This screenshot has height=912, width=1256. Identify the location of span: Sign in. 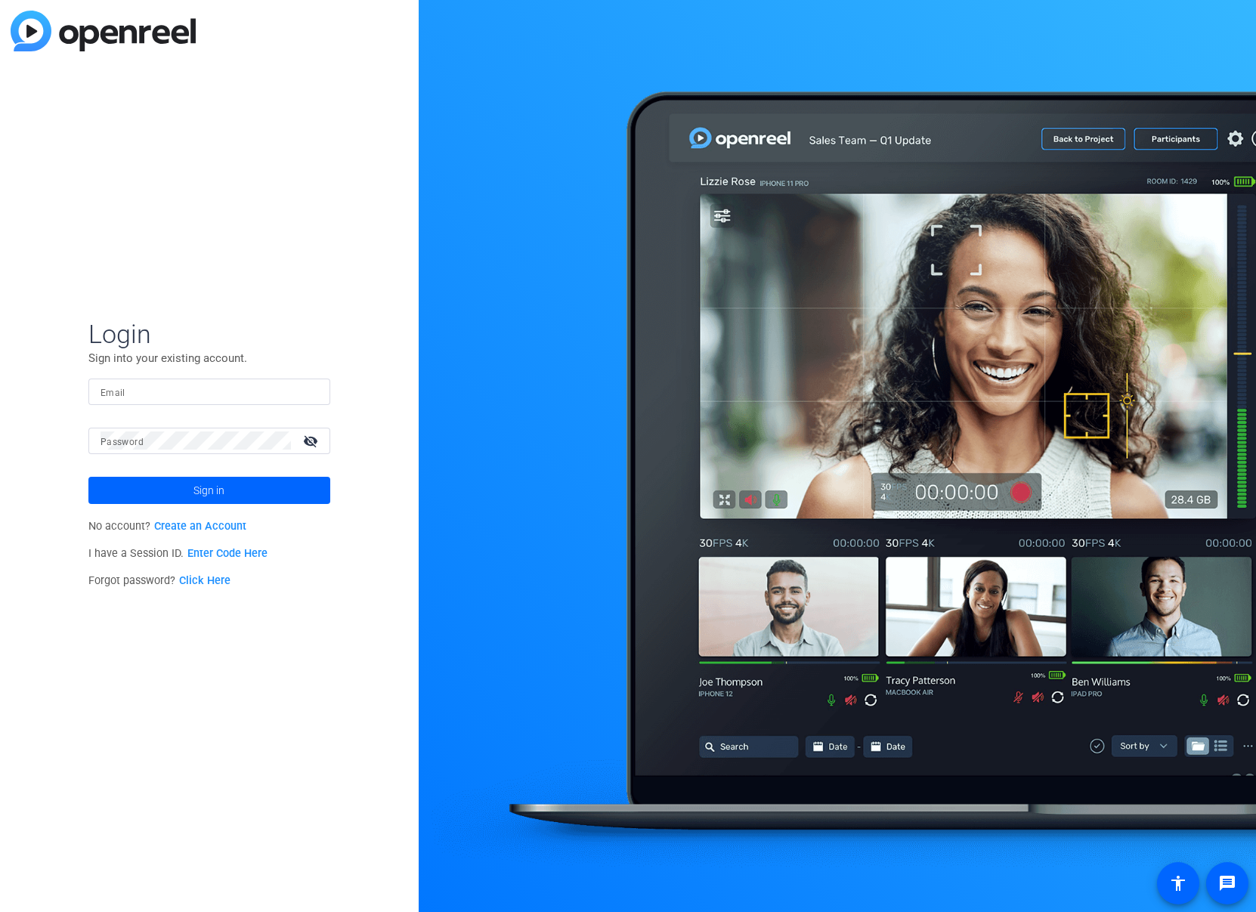
(209, 491).